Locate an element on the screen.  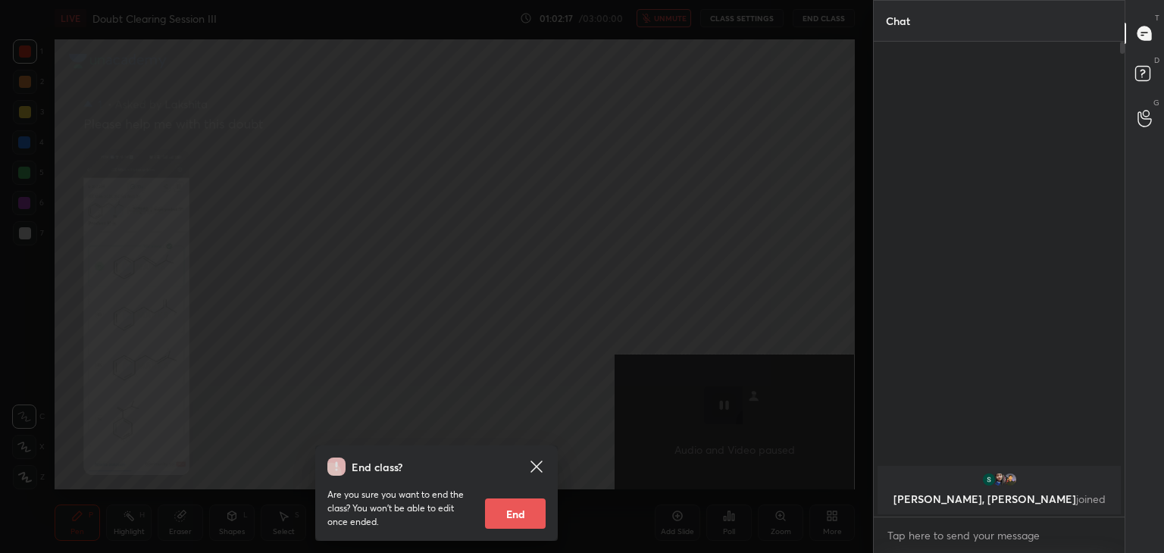
img: d966713d50eb4c77aa2131f46ee7f04d.jpg is located at coordinates (999, 480).